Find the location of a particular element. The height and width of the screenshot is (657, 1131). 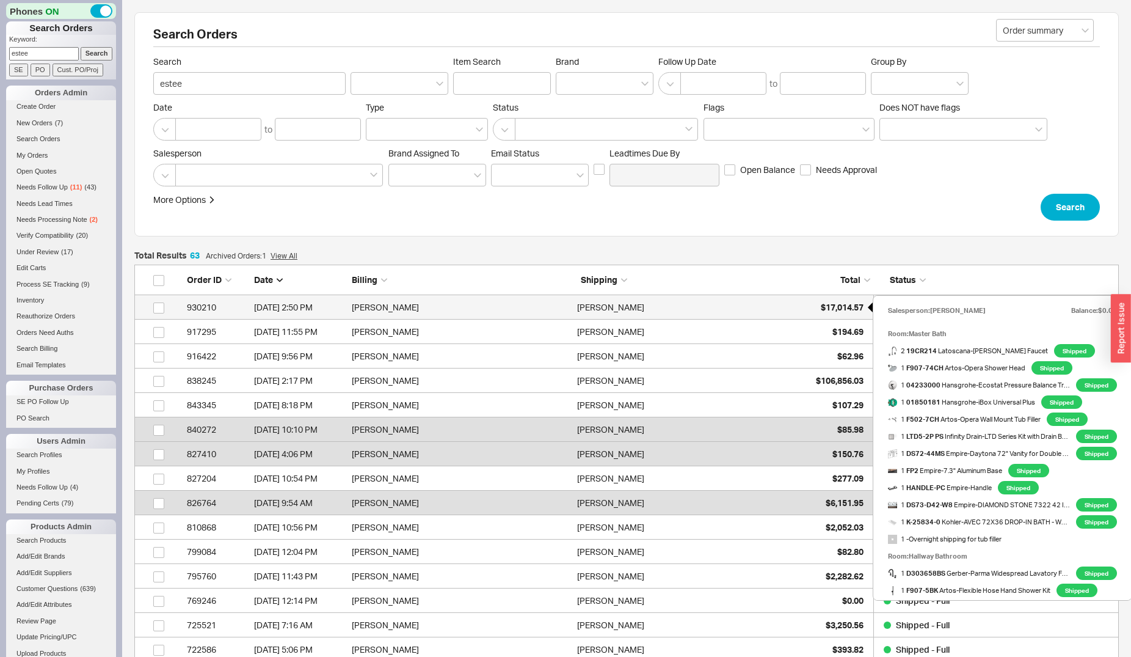

img: images_sypumh is located at coordinates (892, 573).